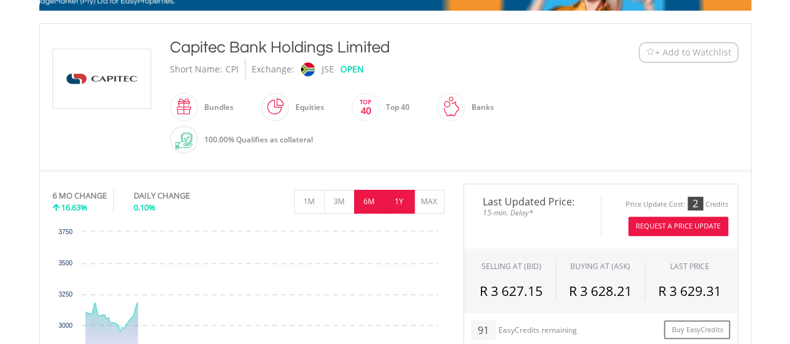 The height and width of the screenshot is (344, 790). Describe the element at coordinates (689, 266) in the screenshot. I see `div: LAST PRICE` at that location.